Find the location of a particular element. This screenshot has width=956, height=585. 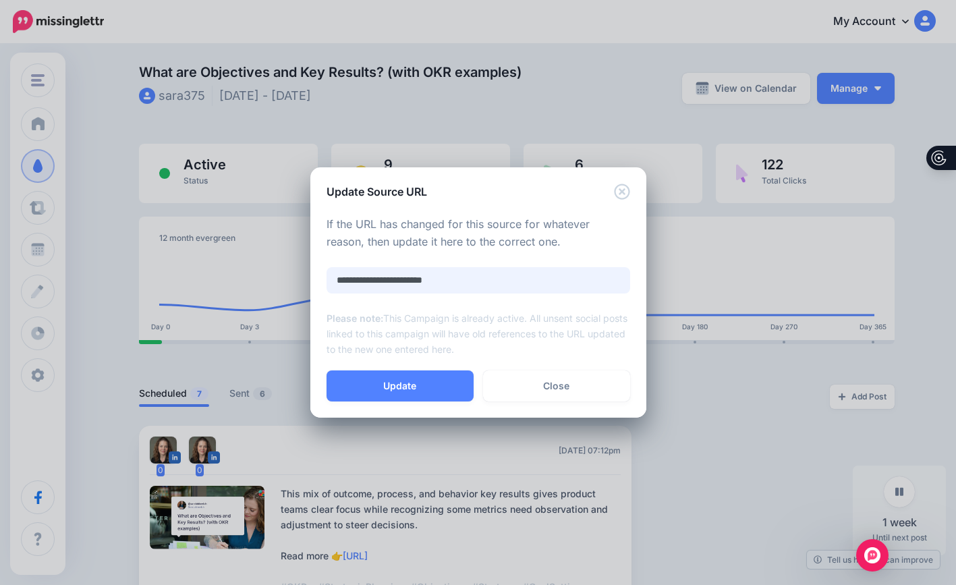

a: Close is located at coordinates (557, 386).